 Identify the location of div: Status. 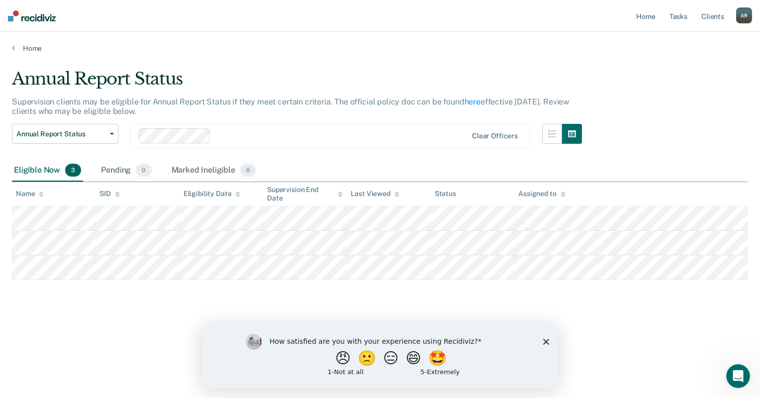
(445, 193).